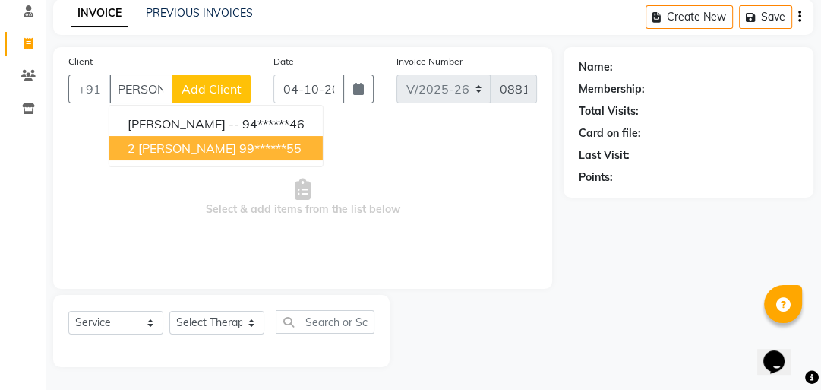 The image size is (821, 390). Describe the element at coordinates (608, 111) in the screenshot. I see `div: Total Visits:` at that location.